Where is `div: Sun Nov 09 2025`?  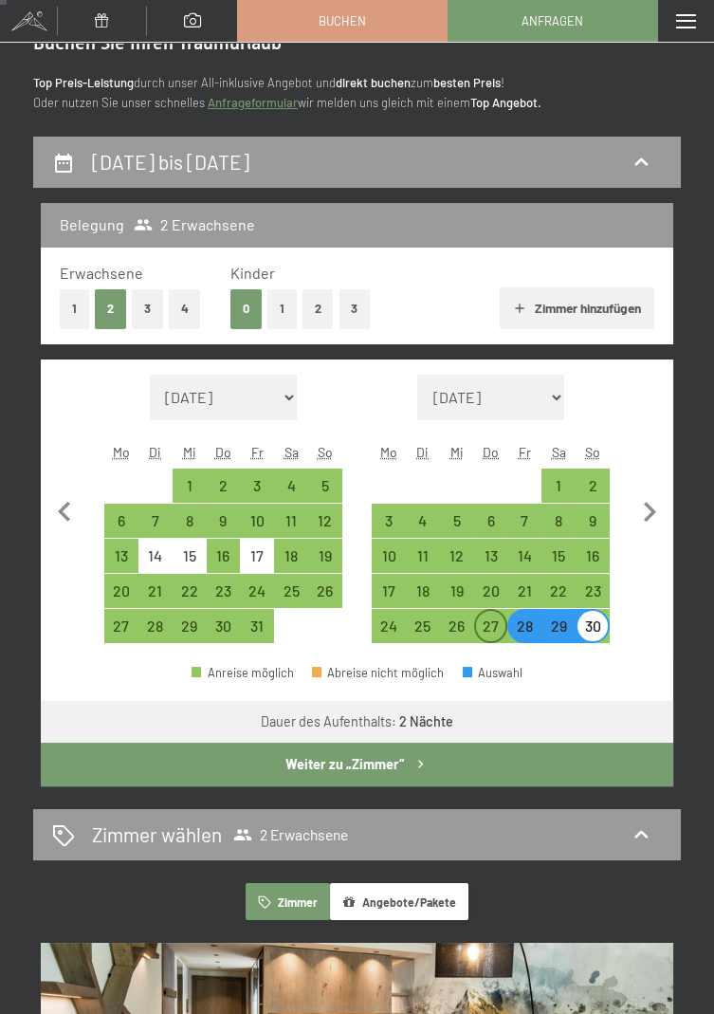 div: Sun Nov 09 2025 is located at coordinates (593, 521).